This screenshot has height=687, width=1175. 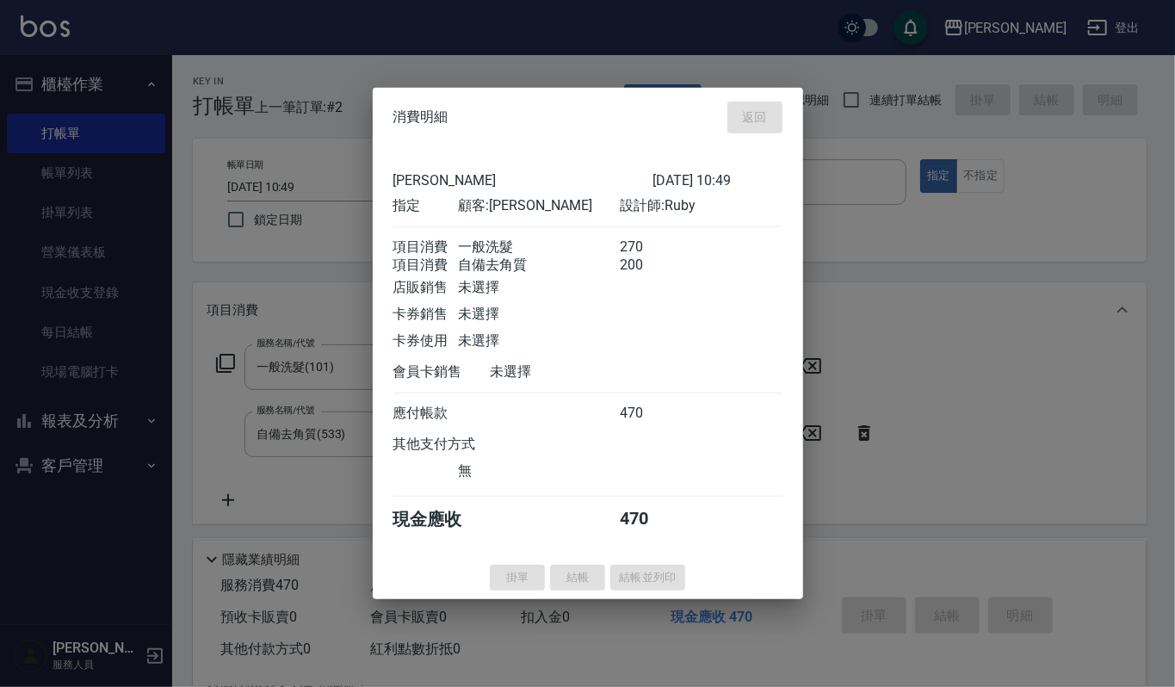 What do you see at coordinates (701, 205) in the screenshot?
I see `div: 設計師: Ruby` at bounding box center [701, 205].